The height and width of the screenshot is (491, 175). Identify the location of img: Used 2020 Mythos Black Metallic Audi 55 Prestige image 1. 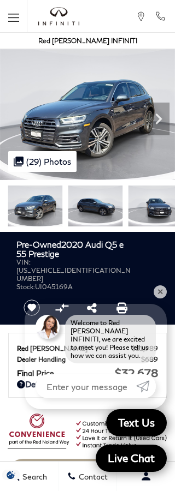
(35, 206).